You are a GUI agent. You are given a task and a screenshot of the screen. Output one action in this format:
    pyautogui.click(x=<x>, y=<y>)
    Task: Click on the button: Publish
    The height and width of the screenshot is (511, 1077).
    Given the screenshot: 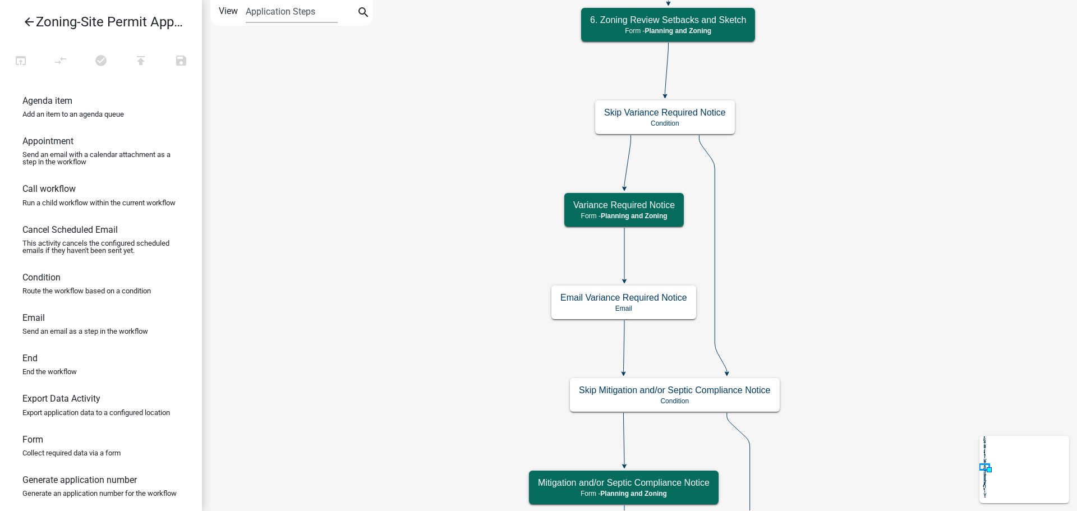 What is the action you would take?
    pyautogui.click(x=141, y=61)
    